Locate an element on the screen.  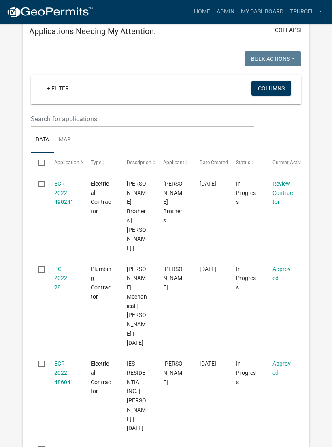
span: Deanna Jackson is located at coordinates (173, 278).